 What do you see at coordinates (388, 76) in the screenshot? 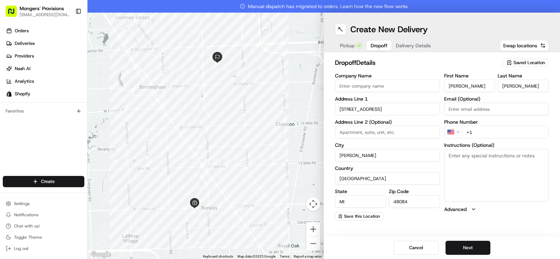
I see `label: Company Name` at bounding box center [388, 76].